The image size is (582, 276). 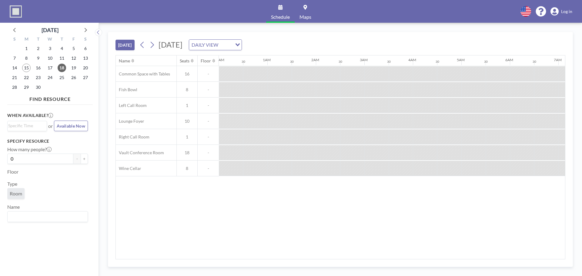 I want to click on div: 12AM, so click(x=219, y=60).